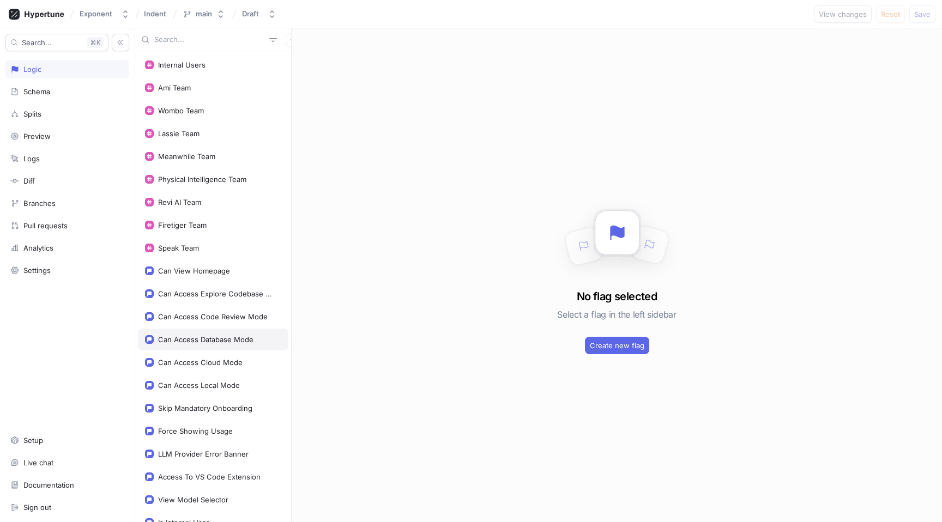 The image size is (942, 522). I want to click on div: Branches, so click(39, 203).